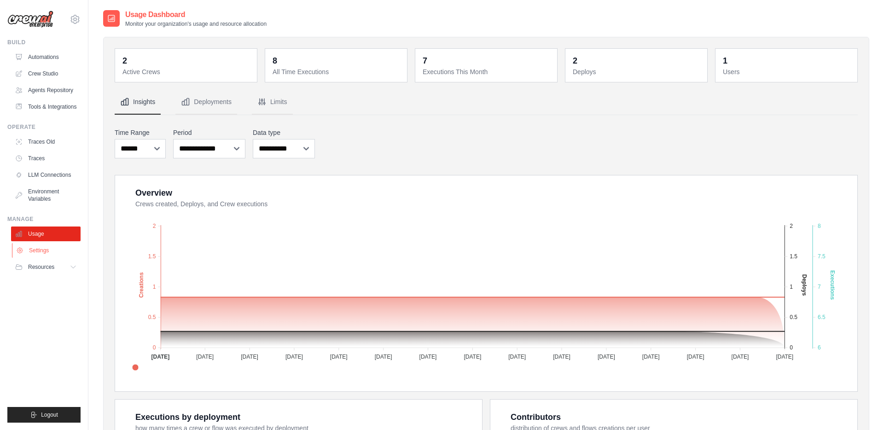  Describe the element at coordinates (196, 15) in the screenshot. I see `h2: Usage Dashboard` at that location.